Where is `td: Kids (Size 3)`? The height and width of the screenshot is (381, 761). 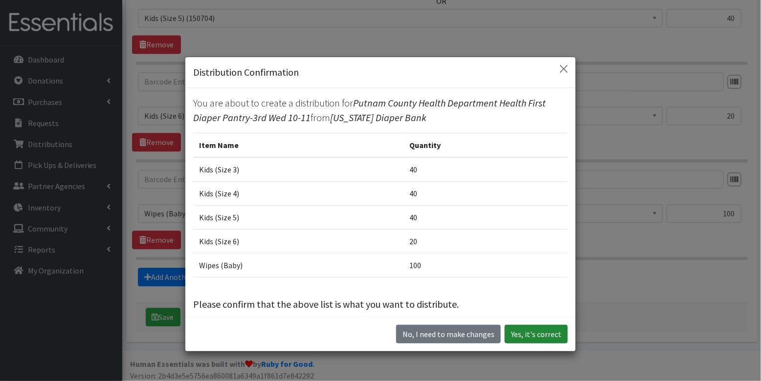
td: Kids (Size 3) is located at coordinates (298, 170).